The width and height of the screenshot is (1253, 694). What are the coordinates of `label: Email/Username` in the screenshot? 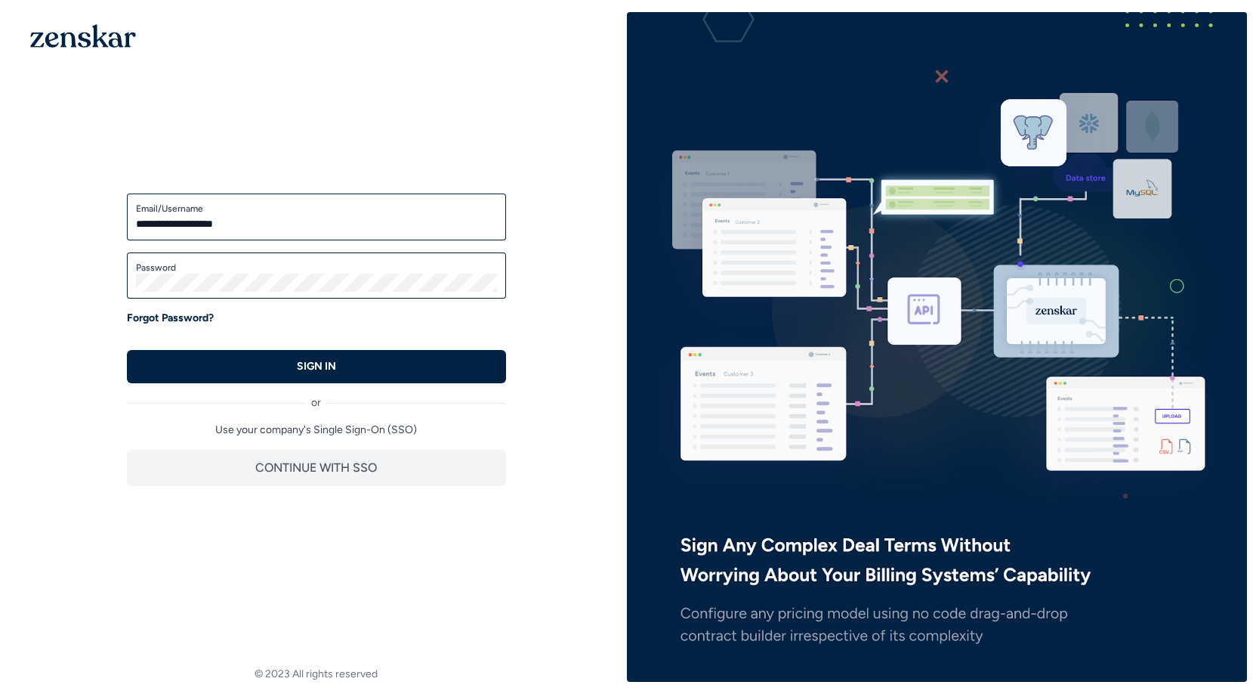 It's located at (317, 209).